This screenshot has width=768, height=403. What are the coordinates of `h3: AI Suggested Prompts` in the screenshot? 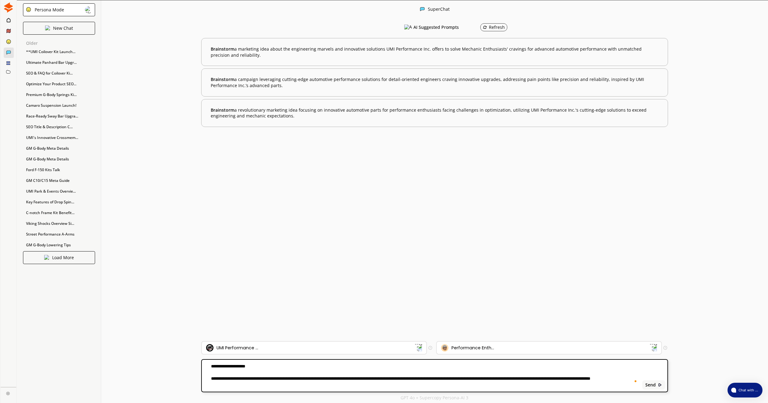 It's located at (436, 27).